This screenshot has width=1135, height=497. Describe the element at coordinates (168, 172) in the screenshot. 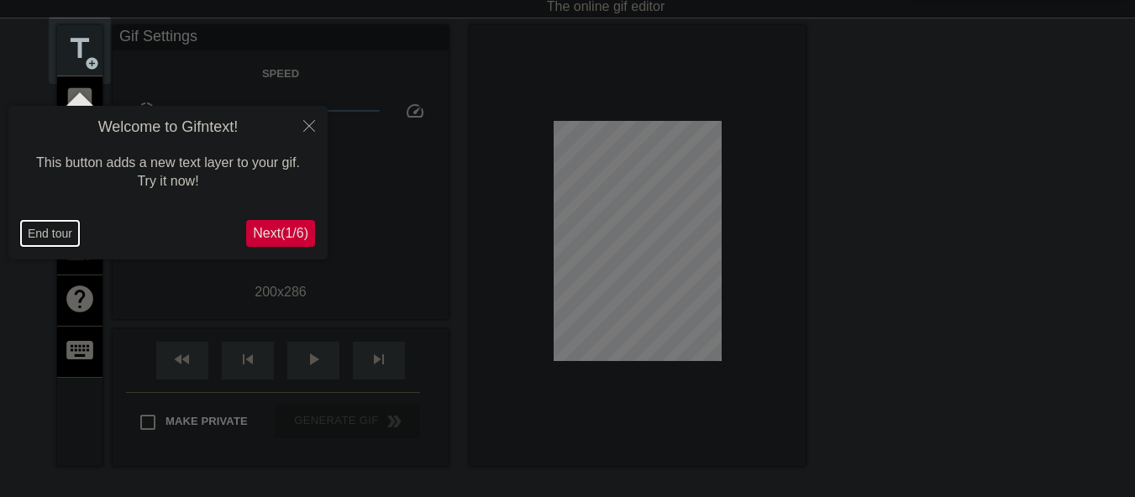

I see `div: This button adds a new text layer to your gif. Try it now!` at that location.